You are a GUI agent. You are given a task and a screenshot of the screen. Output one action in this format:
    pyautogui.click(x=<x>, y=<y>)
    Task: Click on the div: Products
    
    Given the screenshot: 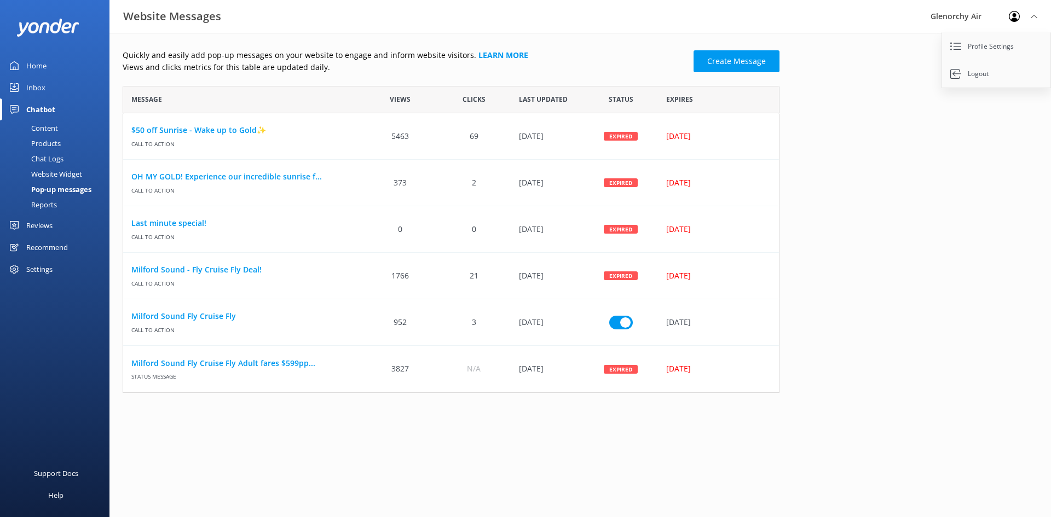 What is the action you would take?
    pyautogui.click(x=33, y=143)
    